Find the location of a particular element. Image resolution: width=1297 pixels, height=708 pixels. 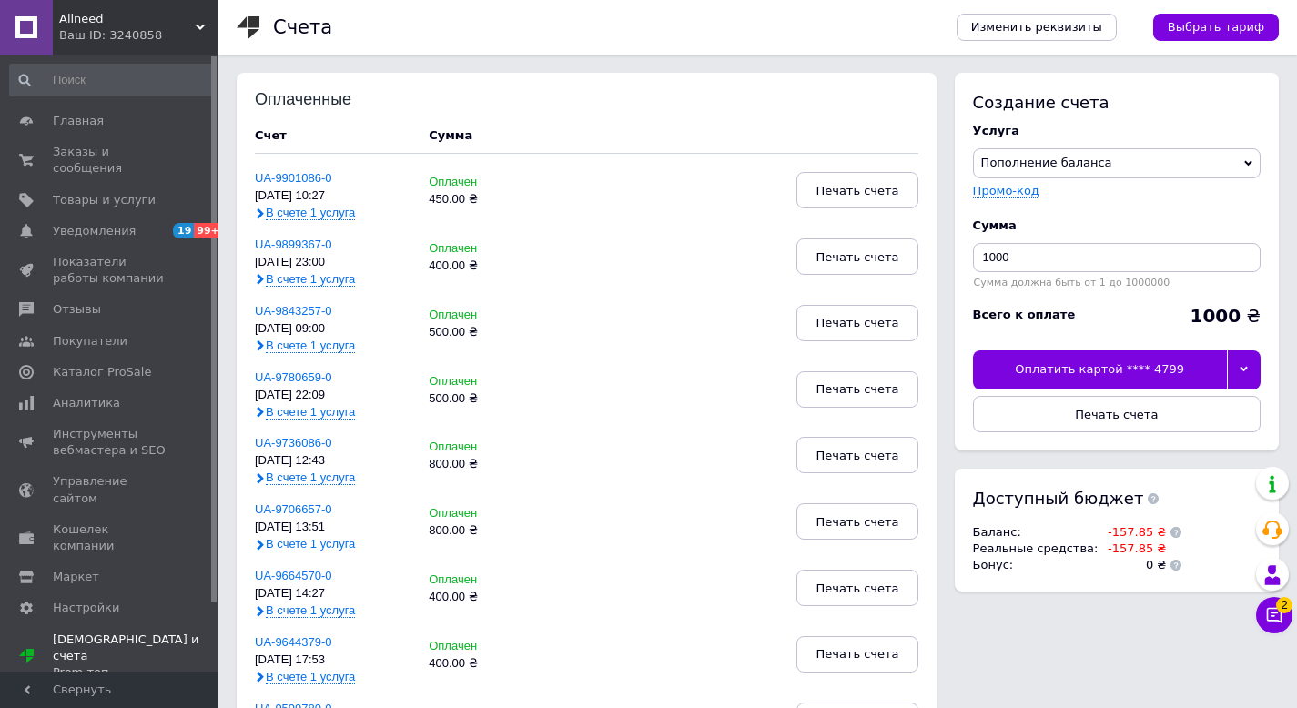

div: Счет is located at coordinates (332, 136).